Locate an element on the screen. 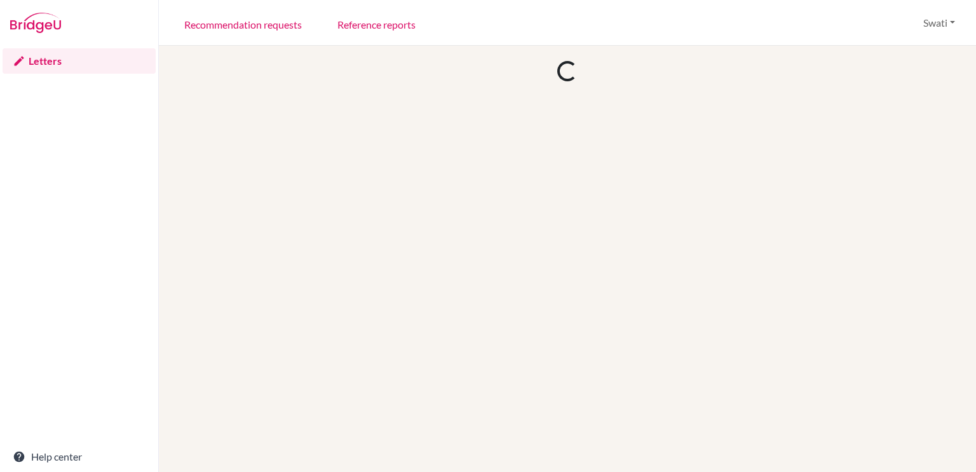 The image size is (976, 472). a: Letters is located at coordinates (79, 61).